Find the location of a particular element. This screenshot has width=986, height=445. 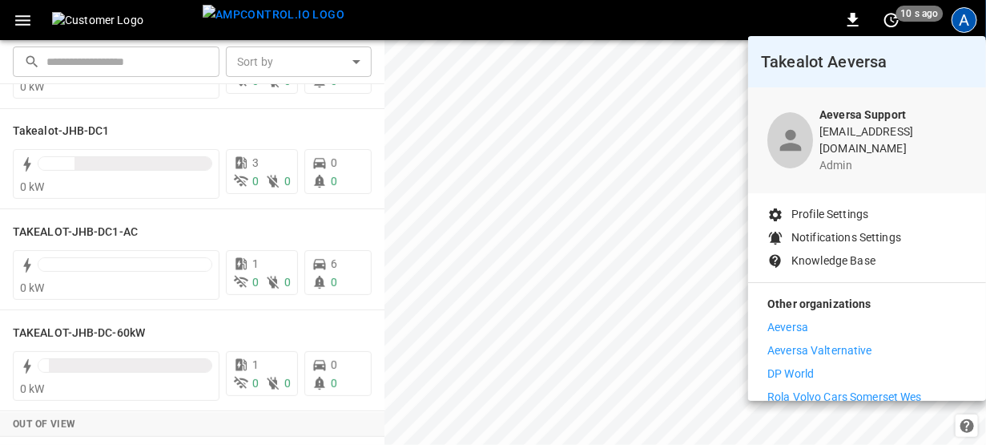

p: Aeversa is located at coordinates (788, 327).